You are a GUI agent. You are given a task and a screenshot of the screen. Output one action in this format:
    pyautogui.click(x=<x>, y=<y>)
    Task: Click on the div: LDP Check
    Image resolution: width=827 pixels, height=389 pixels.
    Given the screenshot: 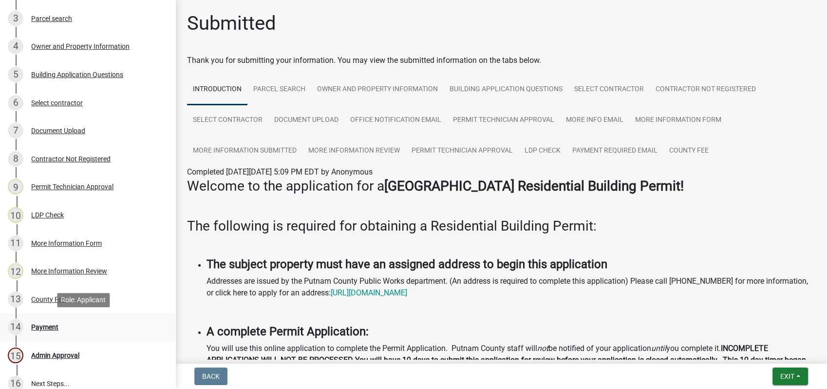 What is the action you would take?
    pyautogui.click(x=47, y=215)
    